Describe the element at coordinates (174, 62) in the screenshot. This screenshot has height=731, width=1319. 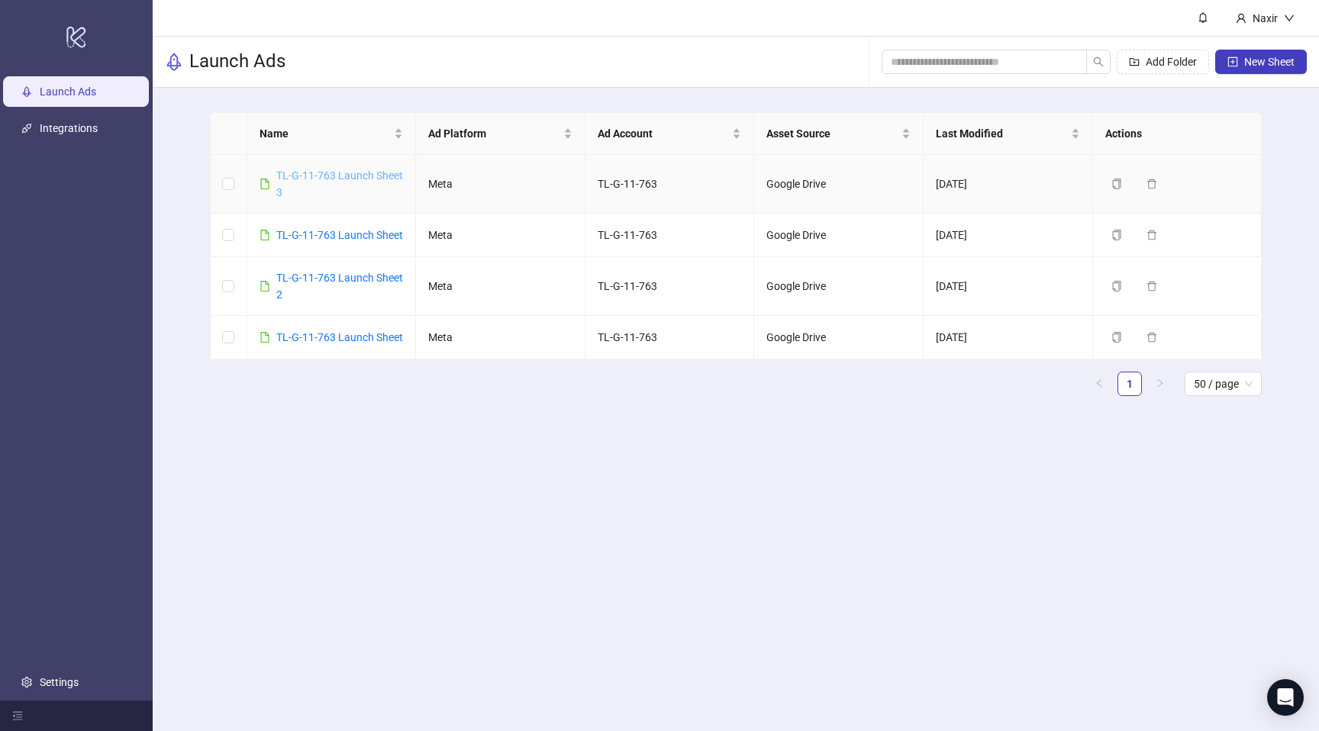
I see `span: rocket` at that location.